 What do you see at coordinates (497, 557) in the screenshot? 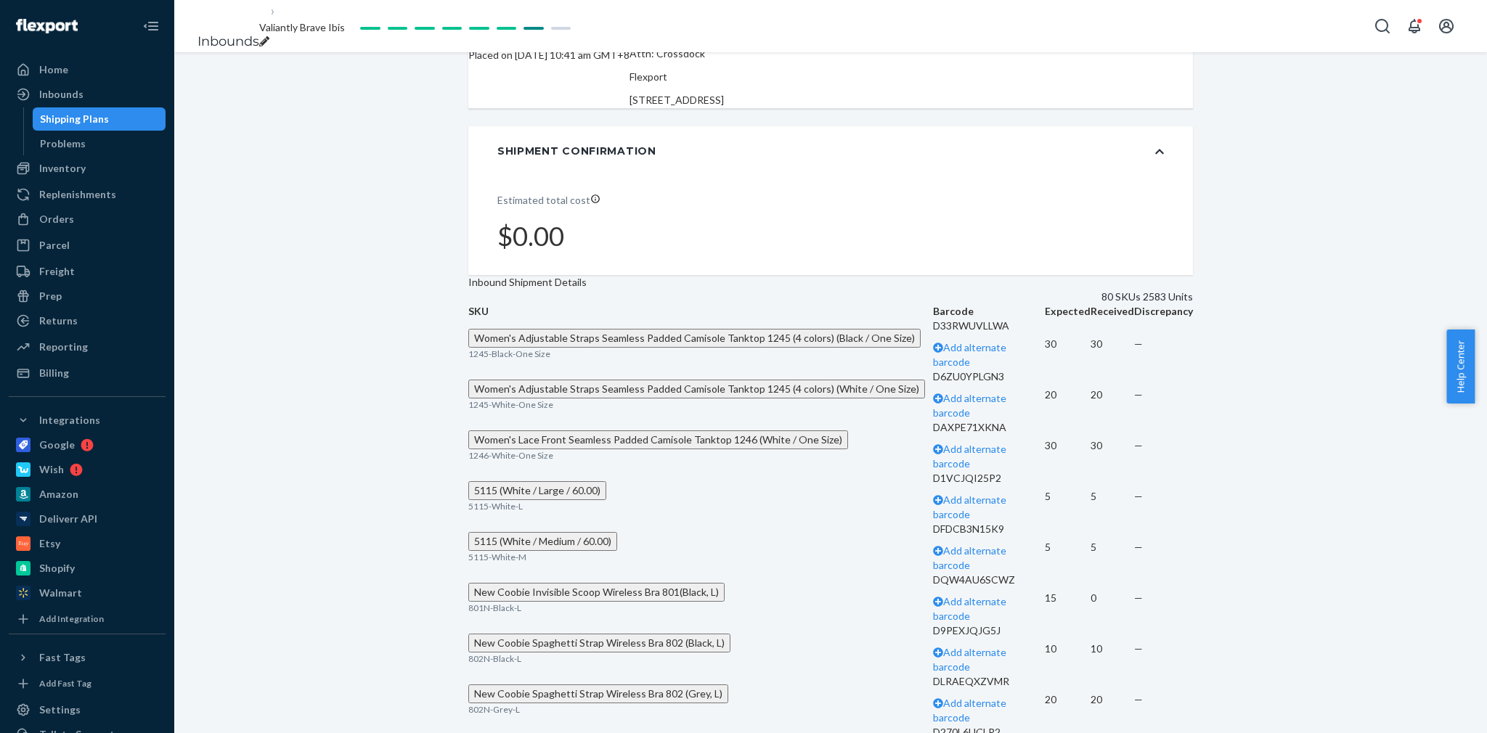
I see `span: 5115-White-M` at bounding box center [497, 557].